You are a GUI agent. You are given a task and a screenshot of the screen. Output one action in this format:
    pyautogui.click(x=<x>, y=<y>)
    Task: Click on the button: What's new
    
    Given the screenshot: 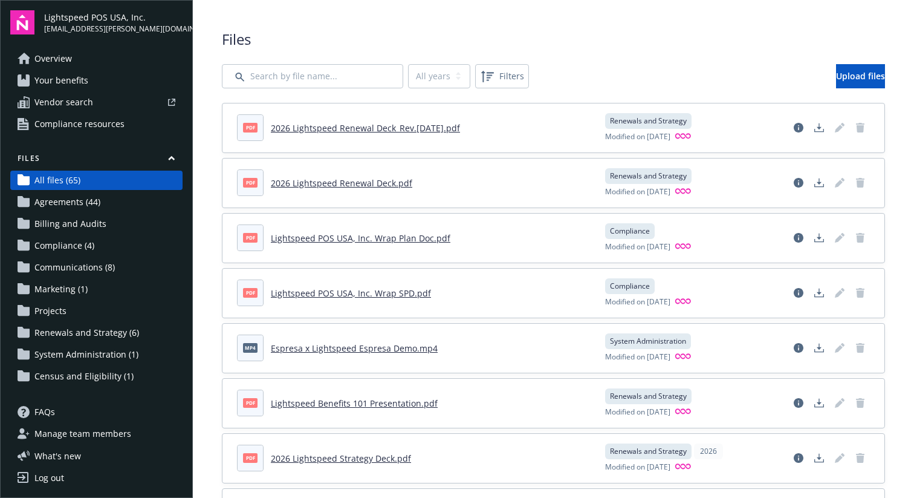 What is the action you would take?
    pyautogui.click(x=55, y=455)
    